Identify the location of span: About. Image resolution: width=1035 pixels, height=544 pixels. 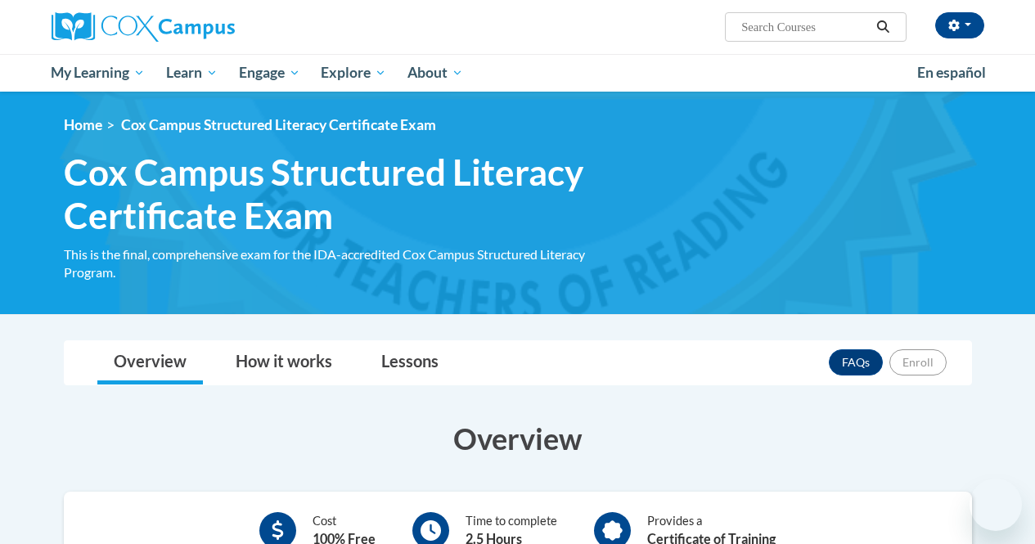
(435, 73).